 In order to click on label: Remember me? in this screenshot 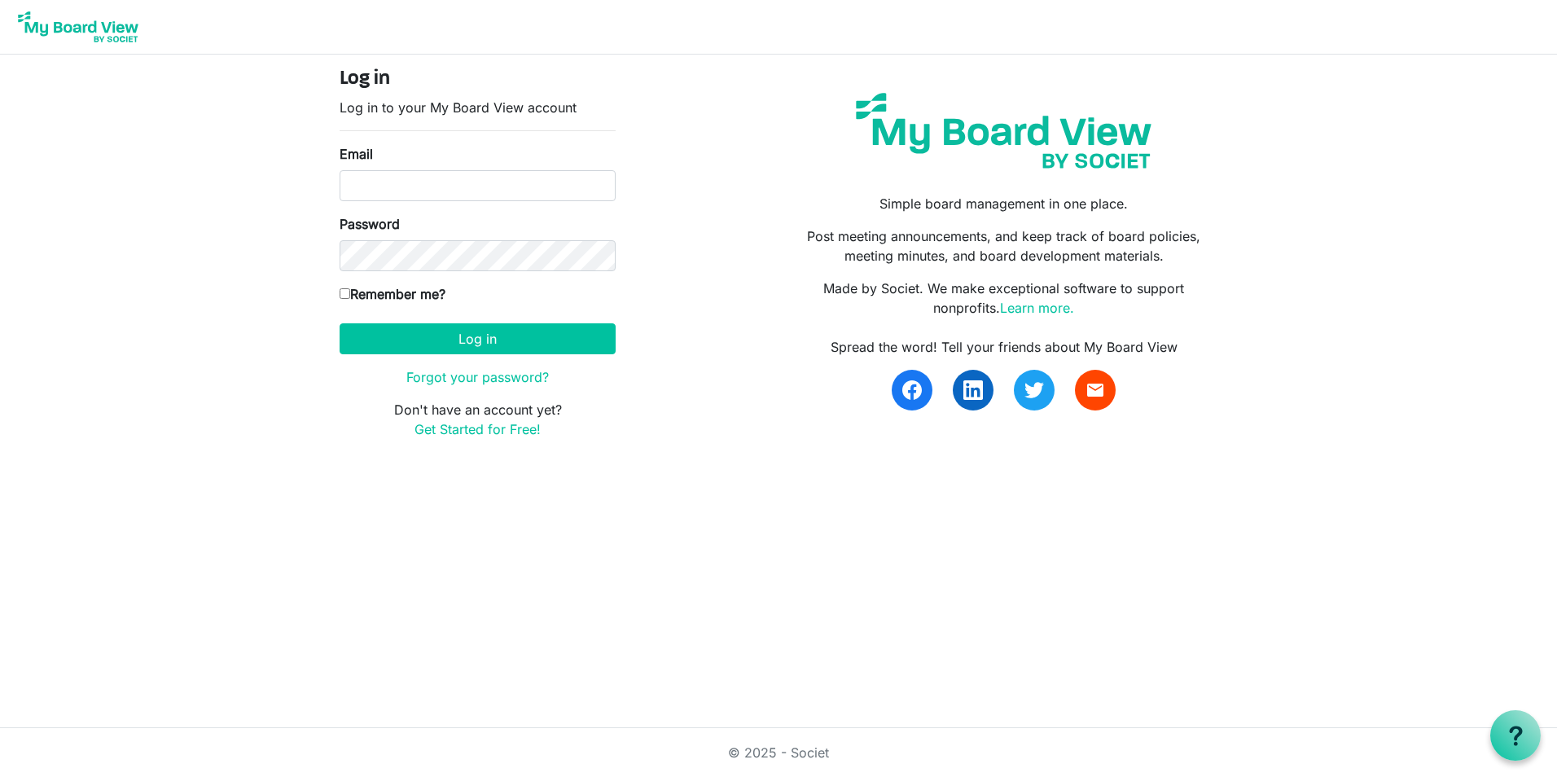, I will do `click(392, 294)`.